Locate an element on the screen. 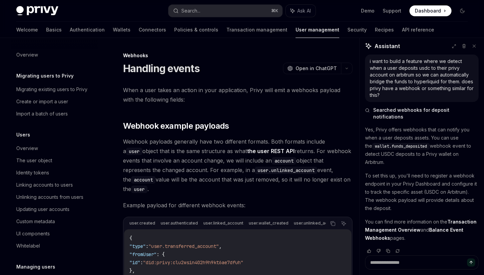 This screenshot has height=275, width=484. span: Assistant is located at coordinates (387, 46).